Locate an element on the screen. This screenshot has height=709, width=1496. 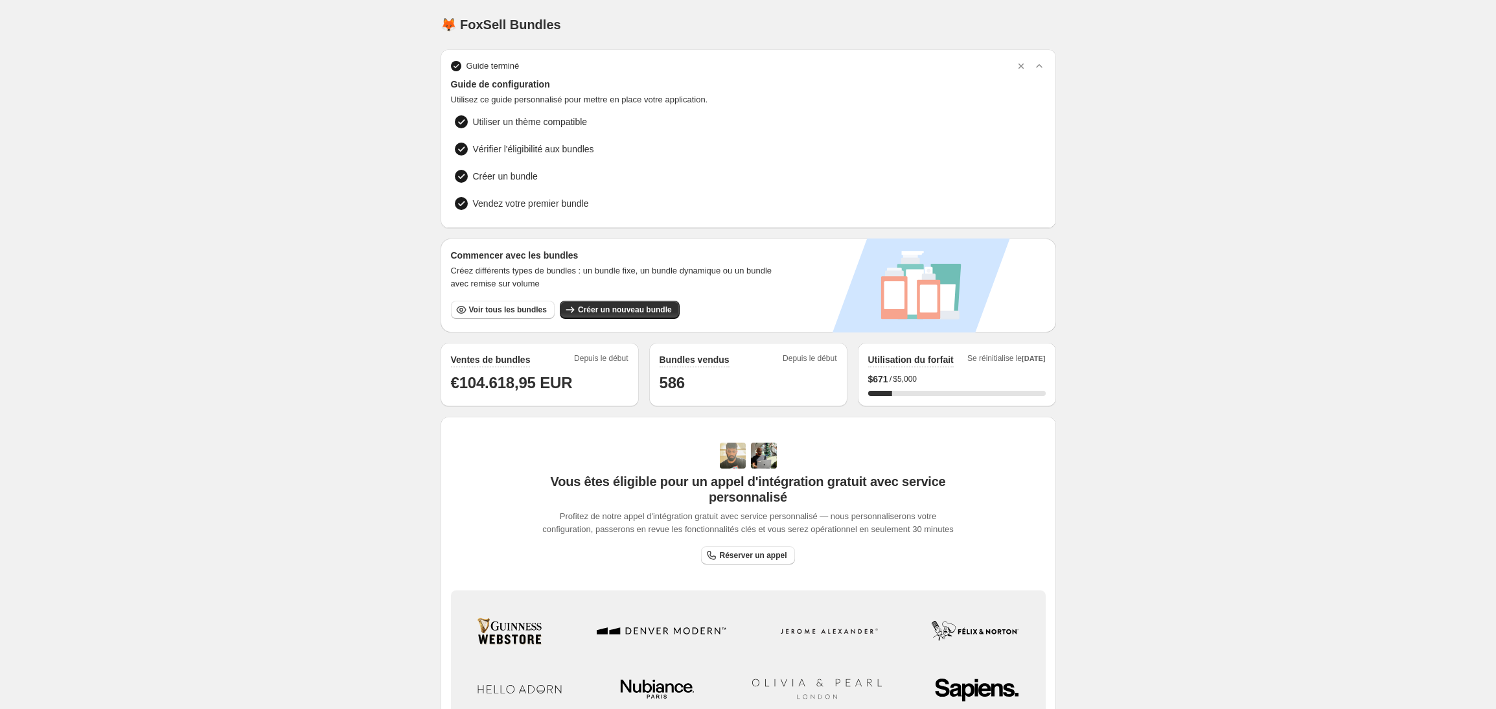
button: Voir tous les bundles is located at coordinates (503, 310).